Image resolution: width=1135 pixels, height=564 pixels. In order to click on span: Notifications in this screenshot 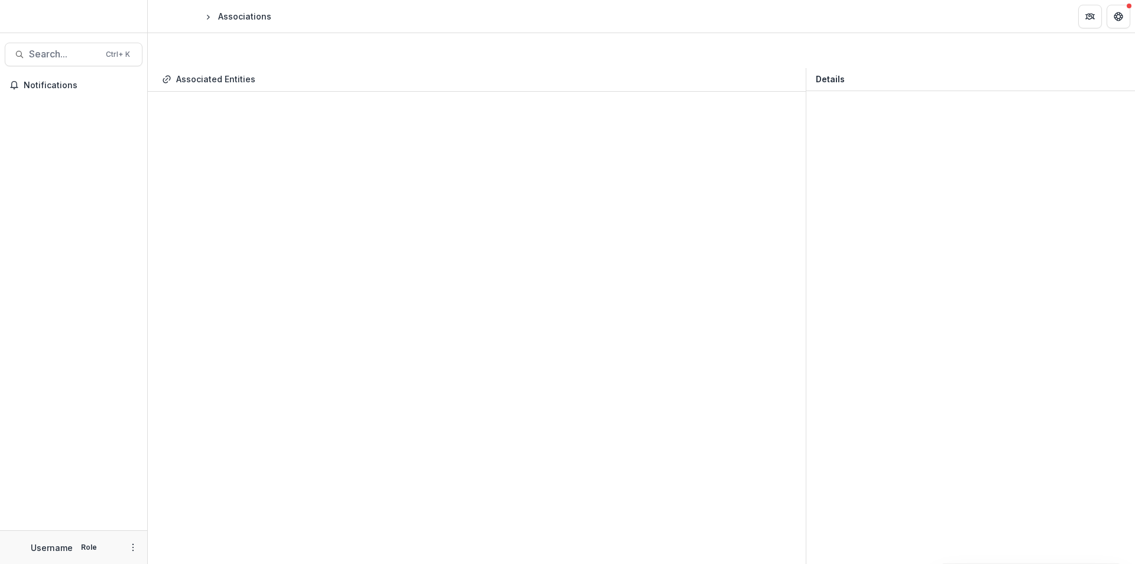, I will do `click(80, 85)`.